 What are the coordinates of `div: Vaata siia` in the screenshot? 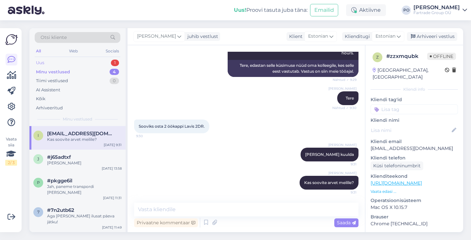 It's located at (11, 151).